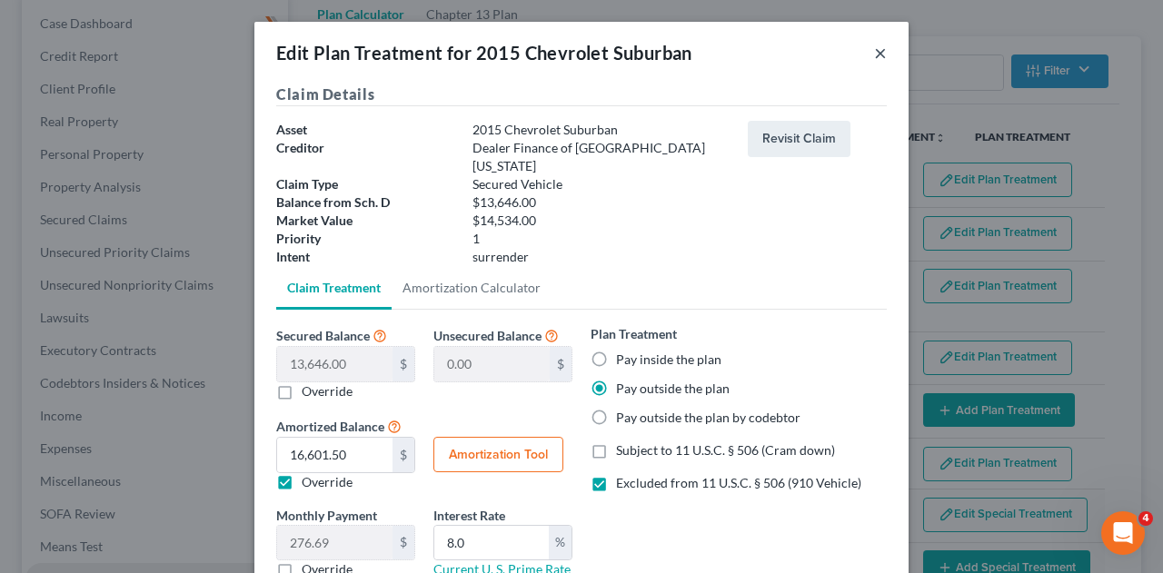  I want to click on label: Monthly Payment, so click(326, 515).